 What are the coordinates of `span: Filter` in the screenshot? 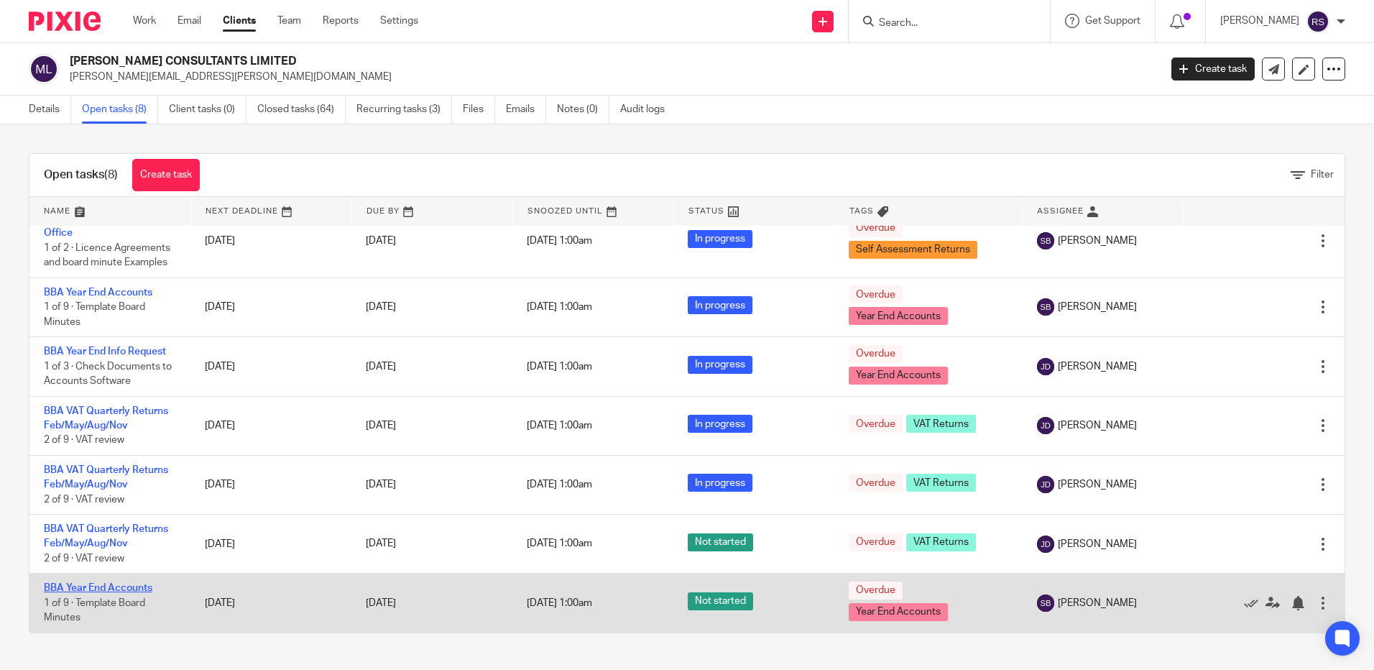 It's located at (1322, 175).